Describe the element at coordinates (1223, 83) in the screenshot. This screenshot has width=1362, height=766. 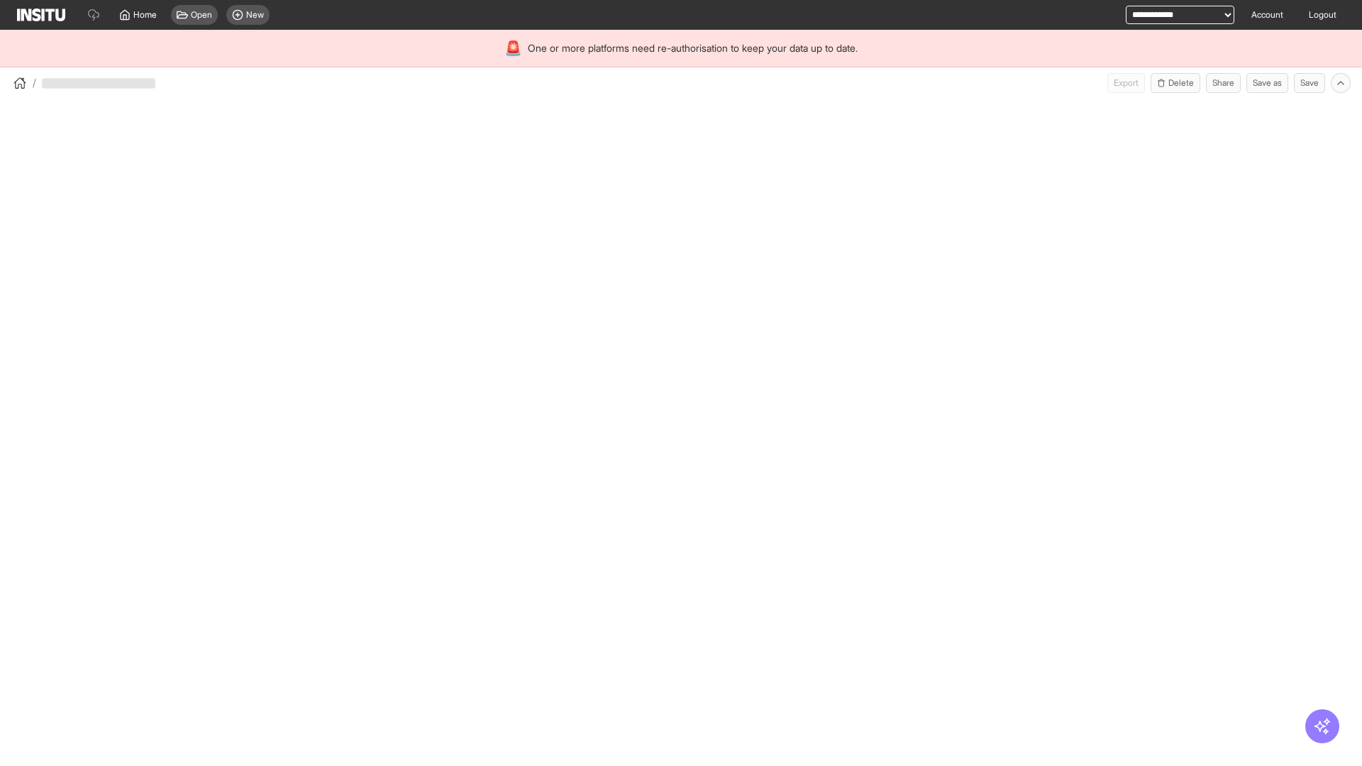
I see `button: Share` at that location.